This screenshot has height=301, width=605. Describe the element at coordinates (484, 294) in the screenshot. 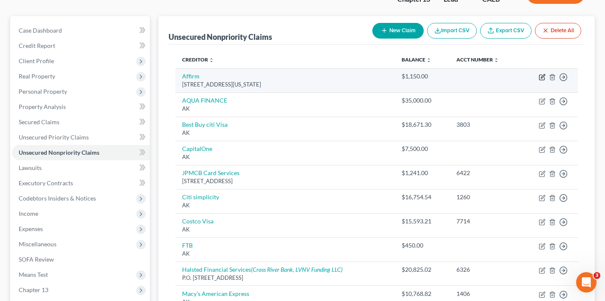

I see `div: 1406` at that location.